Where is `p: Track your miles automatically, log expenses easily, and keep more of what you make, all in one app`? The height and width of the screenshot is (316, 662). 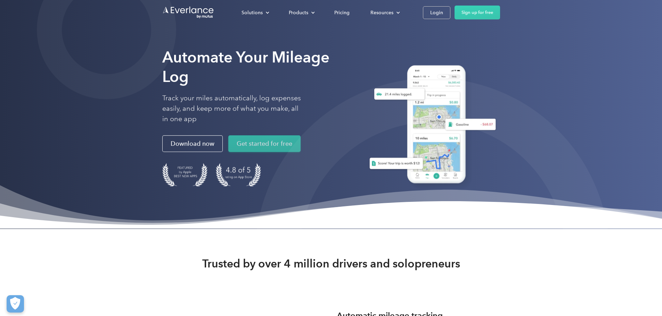
p: Track your miles automatically, log expenses easily, and keep more of what you make, all in one app is located at coordinates (232, 109).